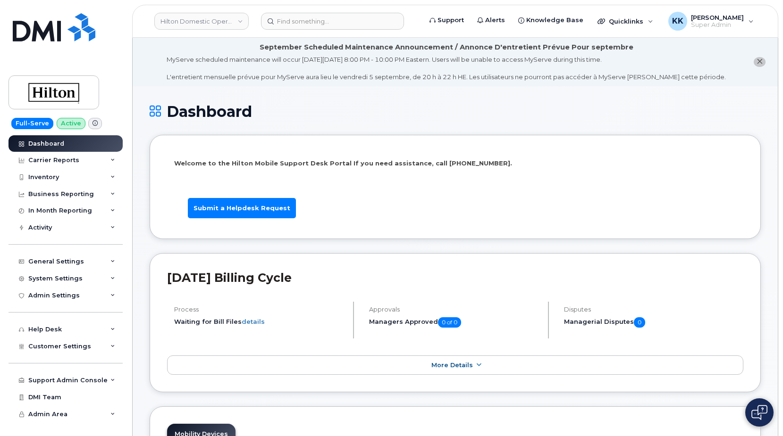 This screenshot has height=436, width=783. I want to click on button: close notification, so click(759, 62).